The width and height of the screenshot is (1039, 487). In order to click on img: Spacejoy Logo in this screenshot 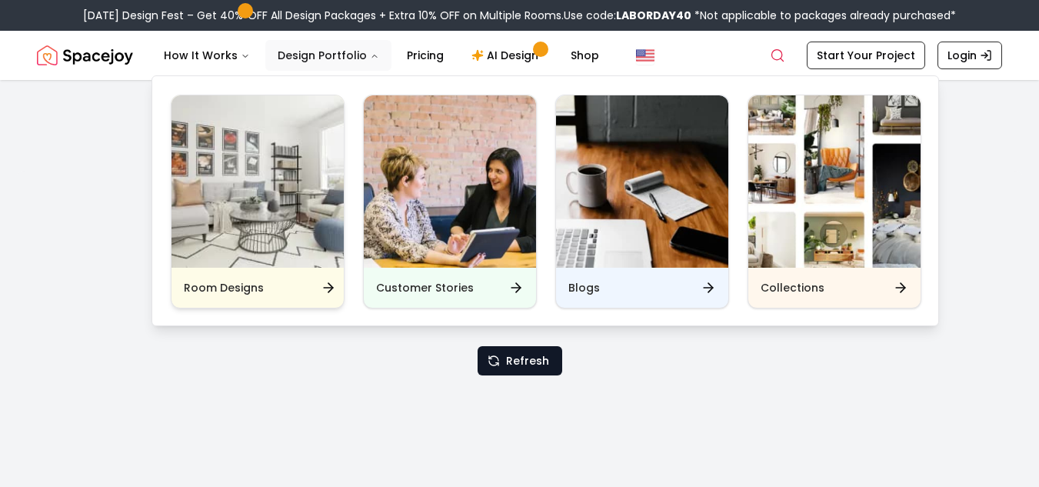, I will do `click(85, 55)`.